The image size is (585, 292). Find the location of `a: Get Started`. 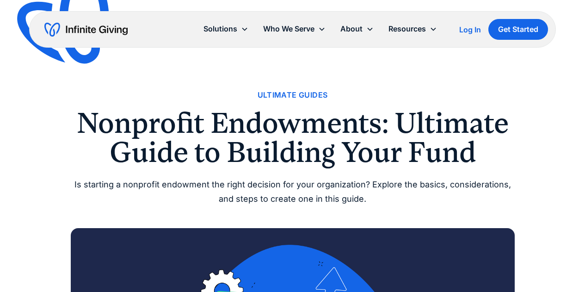

a: Get Started is located at coordinates (518, 29).